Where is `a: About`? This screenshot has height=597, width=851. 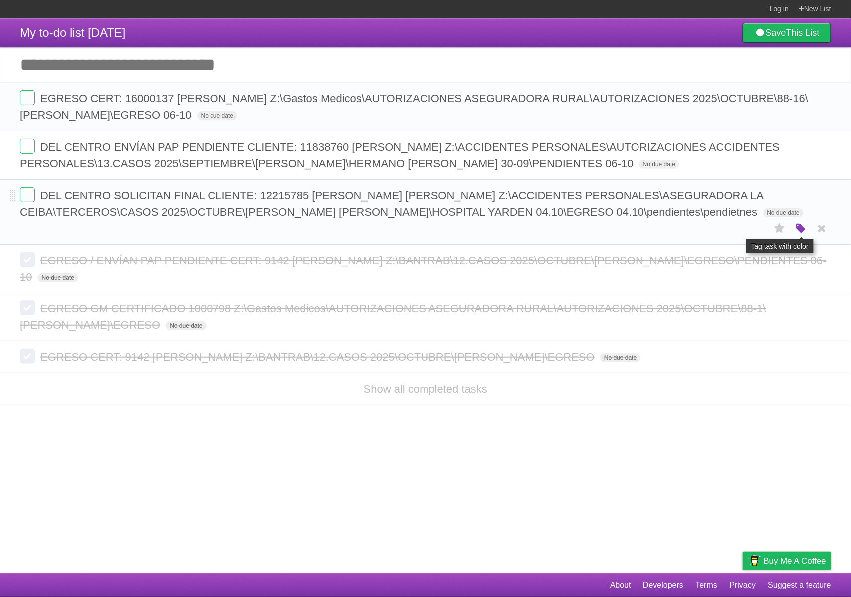 a: About is located at coordinates (621, 585).